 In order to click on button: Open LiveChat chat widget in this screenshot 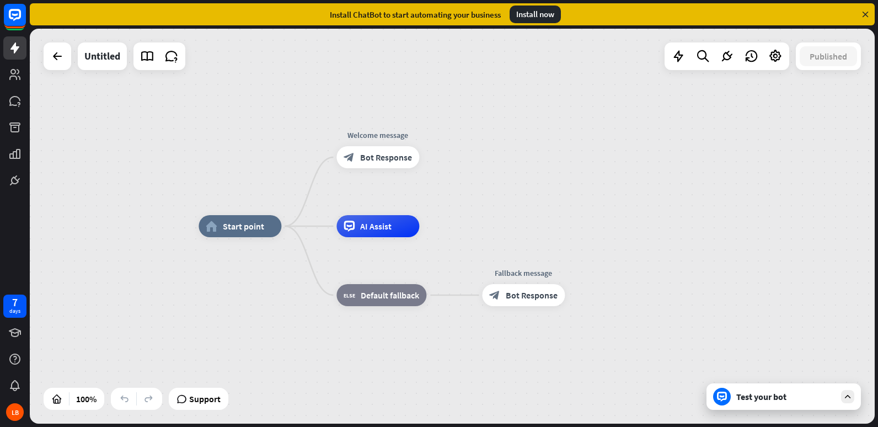, I will do `click(25, 21)`.